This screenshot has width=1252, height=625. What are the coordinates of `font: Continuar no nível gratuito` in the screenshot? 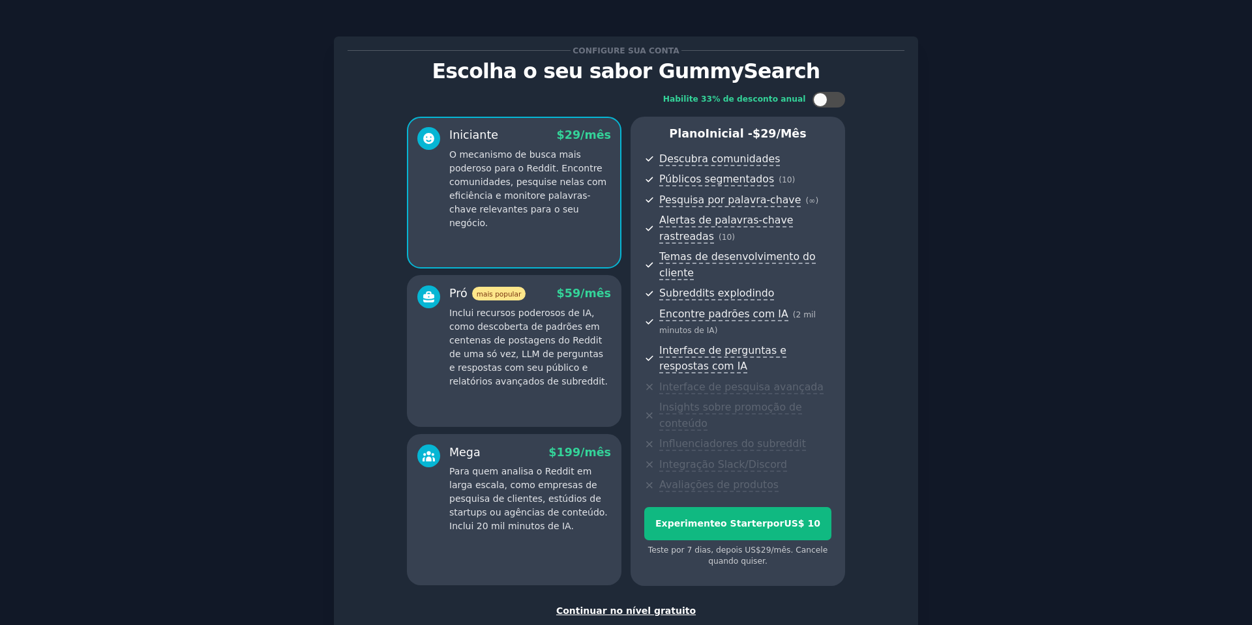 It's located at (626, 611).